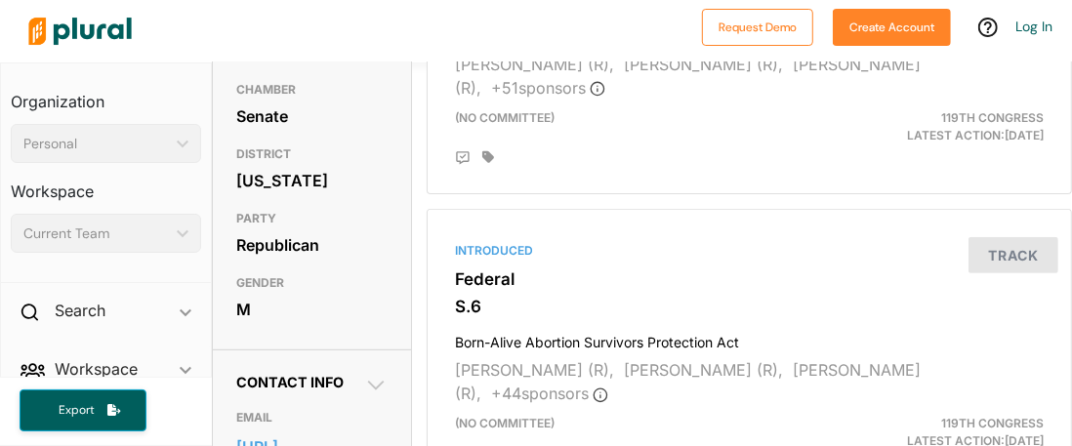 The height and width of the screenshot is (446, 1072). Describe the element at coordinates (749, 251) in the screenshot. I see `div: Introduced` at that location.